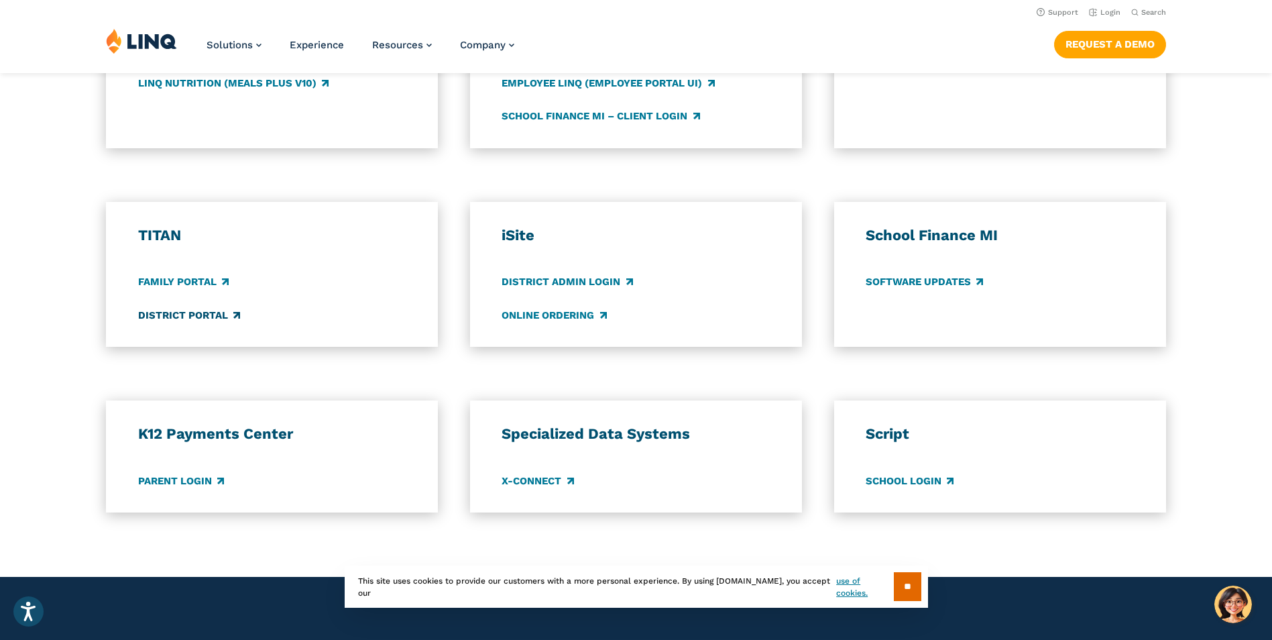 This screenshot has width=1272, height=640. I want to click on h3: School Finance MI, so click(1000, 235).